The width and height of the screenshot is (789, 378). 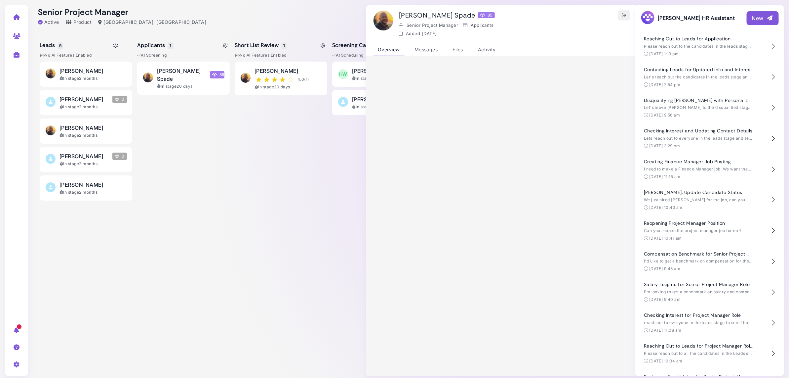 I want to click on h4: Reaching Out to Leads for Application, so click(x=699, y=39).